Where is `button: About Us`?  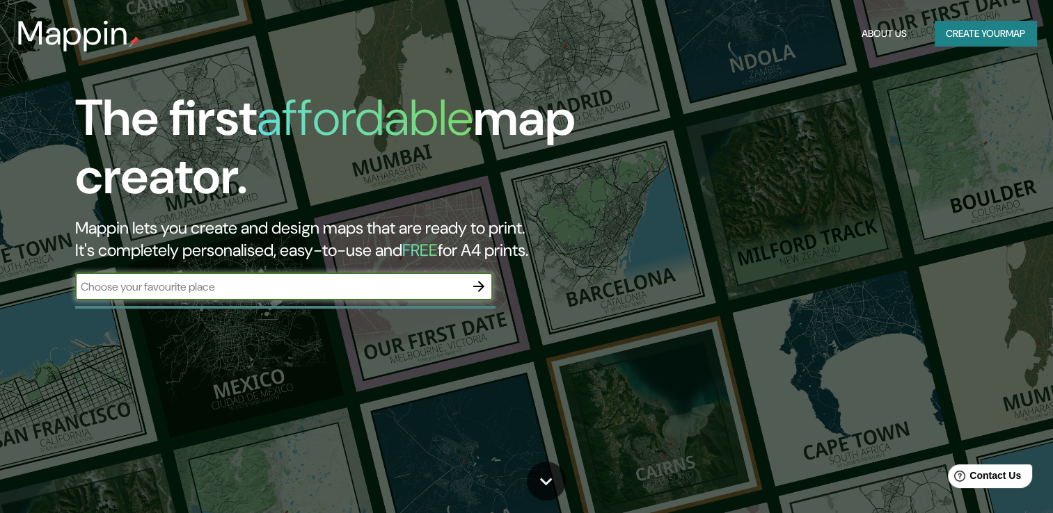 button: About Us is located at coordinates (884, 33).